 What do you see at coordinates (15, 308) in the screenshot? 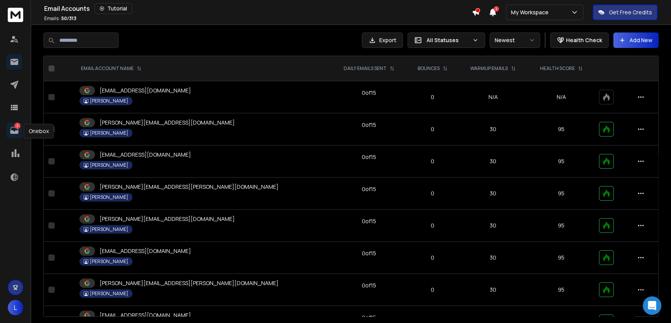
I see `button: L` at bounding box center [15, 308].